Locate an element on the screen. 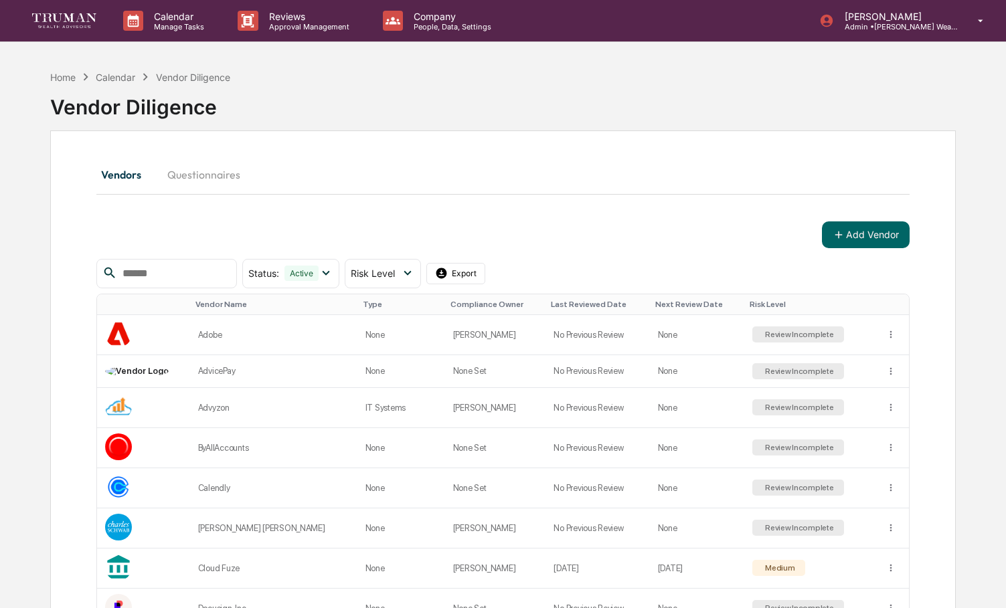 This screenshot has height=608, width=1006. button: Add Vendor is located at coordinates (865, 235).